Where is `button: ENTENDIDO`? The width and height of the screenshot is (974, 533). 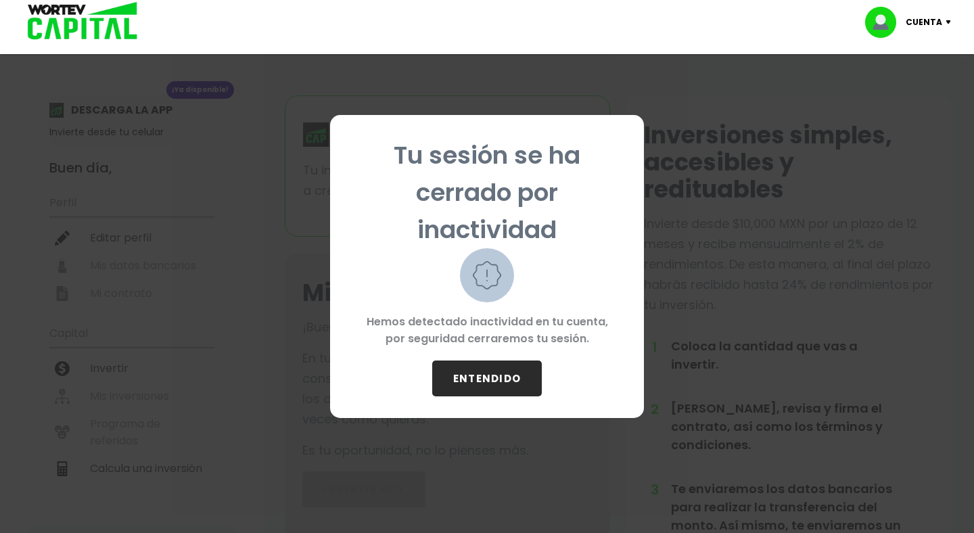 button: ENTENDIDO is located at coordinates (487, 378).